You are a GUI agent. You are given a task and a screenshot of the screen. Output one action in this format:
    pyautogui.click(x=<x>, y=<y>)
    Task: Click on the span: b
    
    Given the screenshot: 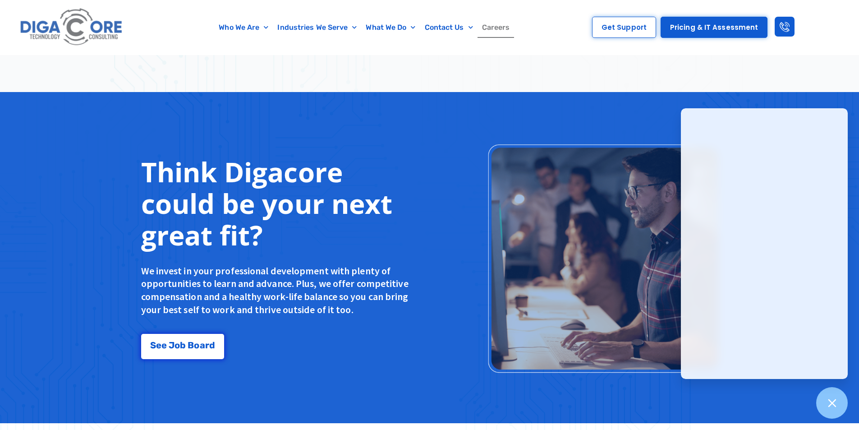 What is the action you would take?
    pyautogui.click(x=183, y=347)
    